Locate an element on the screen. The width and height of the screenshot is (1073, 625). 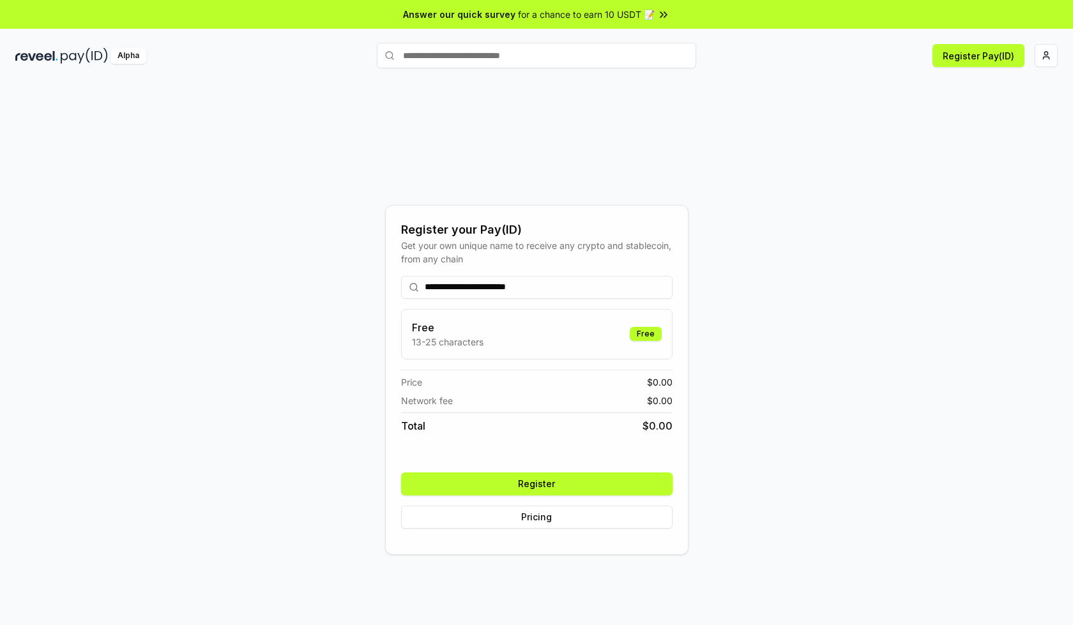
button: Pricing is located at coordinates (537, 518).